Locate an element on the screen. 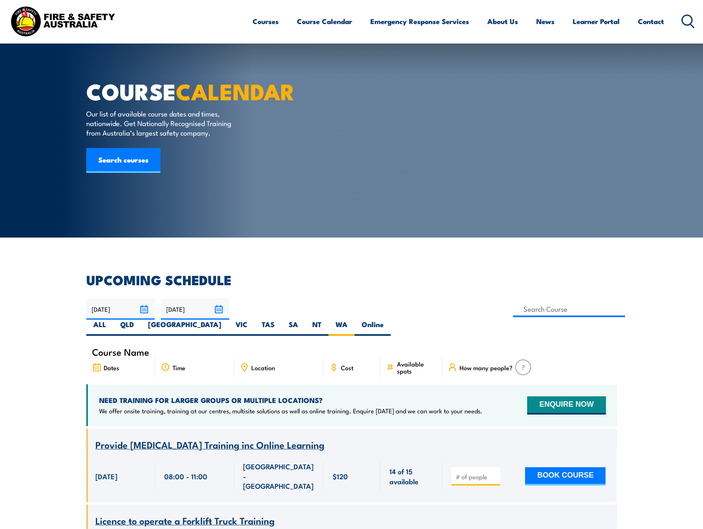 Image resolution: width=703 pixels, height=529 pixels. label: Online is located at coordinates (373, 328).